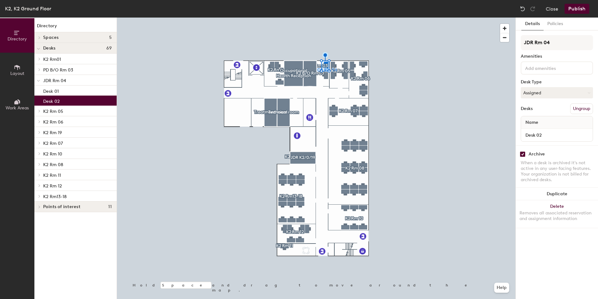  What do you see at coordinates (53, 111) in the screenshot?
I see `span: K2 Rm 05` at bounding box center [53, 111].